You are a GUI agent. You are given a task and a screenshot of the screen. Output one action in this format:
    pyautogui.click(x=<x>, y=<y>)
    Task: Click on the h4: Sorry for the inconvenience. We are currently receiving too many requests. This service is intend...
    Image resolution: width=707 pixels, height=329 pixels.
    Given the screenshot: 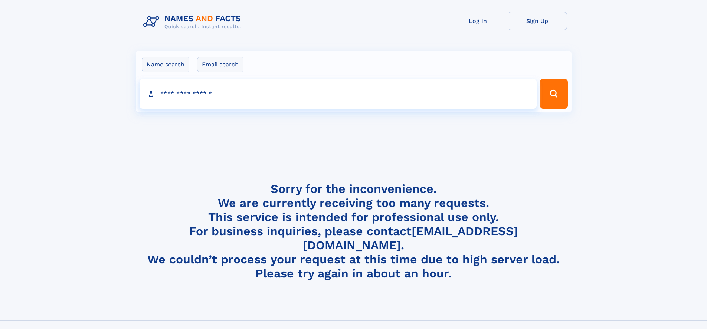 What is the action you would take?
    pyautogui.click(x=354, y=231)
    